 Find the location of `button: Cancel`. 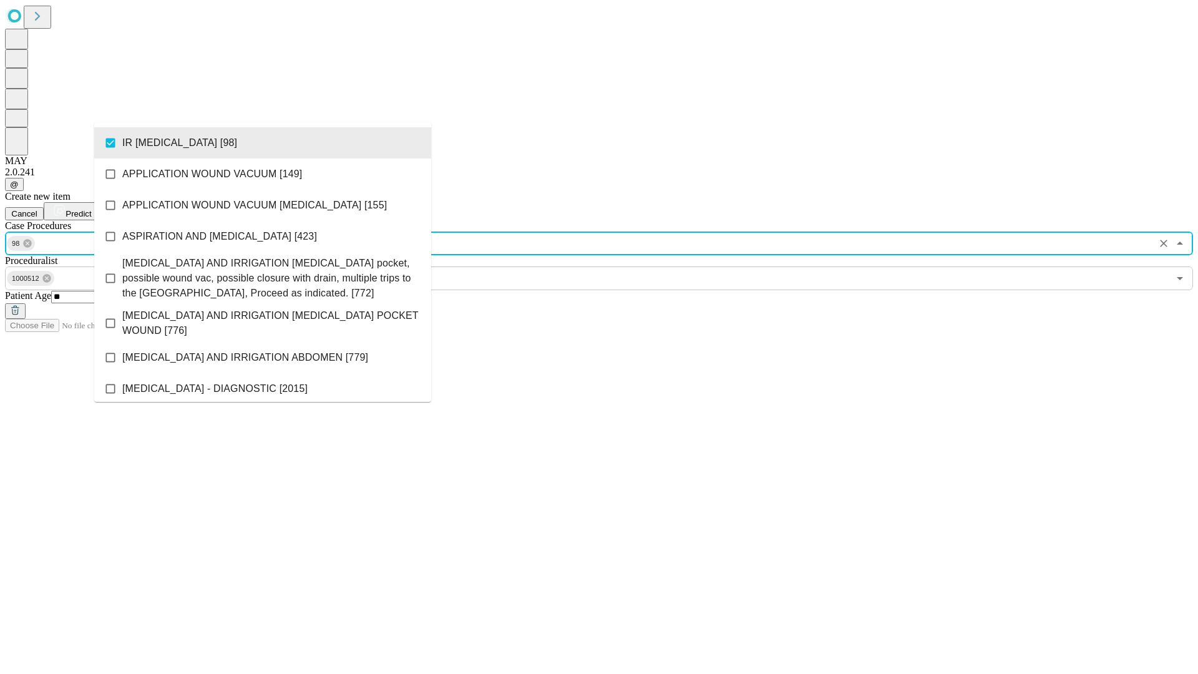

button: Cancel is located at coordinates (24, 213).